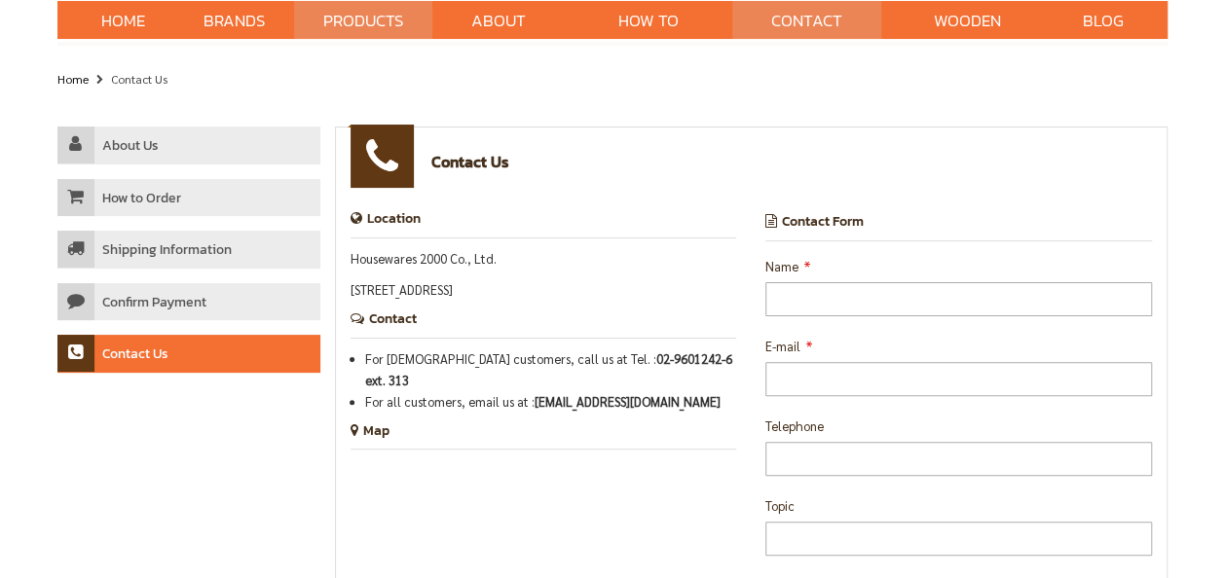 Image resolution: width=1224 pixels, height=578 pixels. What do you see at coordinates (470, 162) in the screenshot?
I see `h1: Contact Us` at bounding box center [470, 162].